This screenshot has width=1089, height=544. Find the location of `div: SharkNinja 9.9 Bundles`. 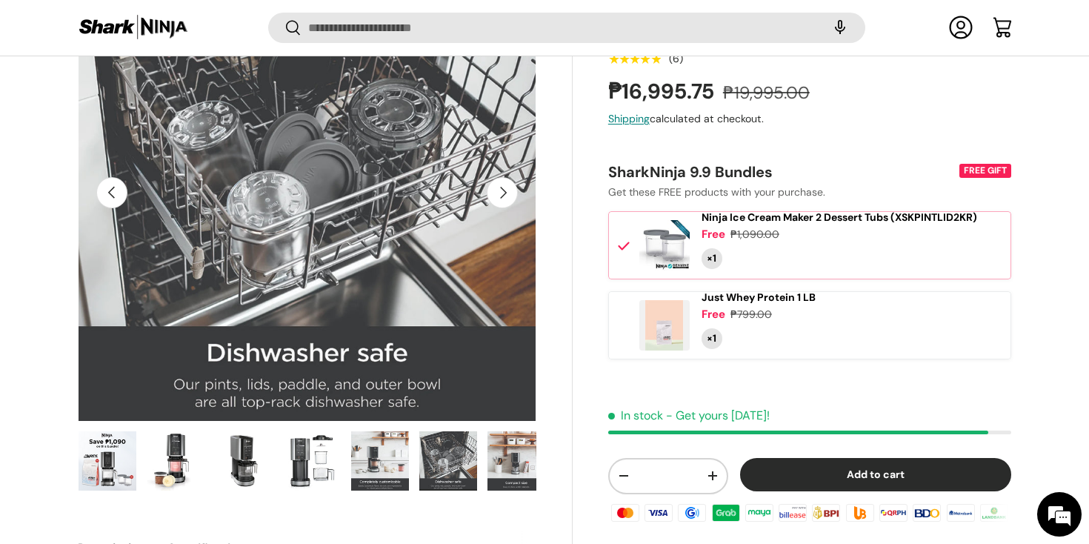

div: SharkNinja 9.9 Bundles is located at coordinates (782, 172).